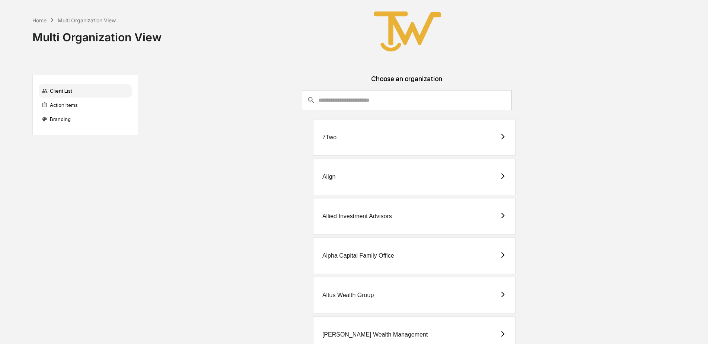 The width and height of the screenshot is (708, 344). I want to click on div: Alpha Capital Family Office, so click(358, 256).